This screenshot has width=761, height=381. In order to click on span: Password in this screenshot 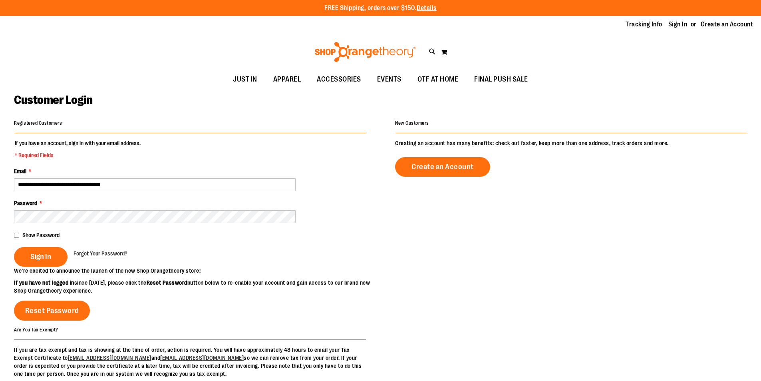, I will do `click(26, 203)`.